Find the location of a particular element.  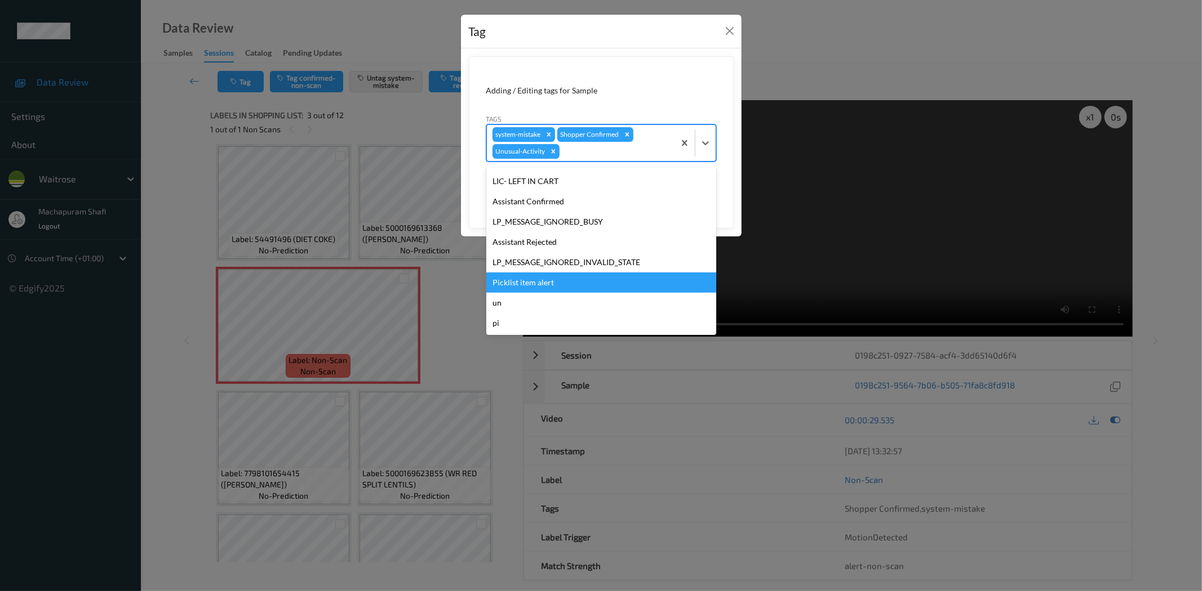

div: Assistant Rejected is located at coordinates (601, 242).